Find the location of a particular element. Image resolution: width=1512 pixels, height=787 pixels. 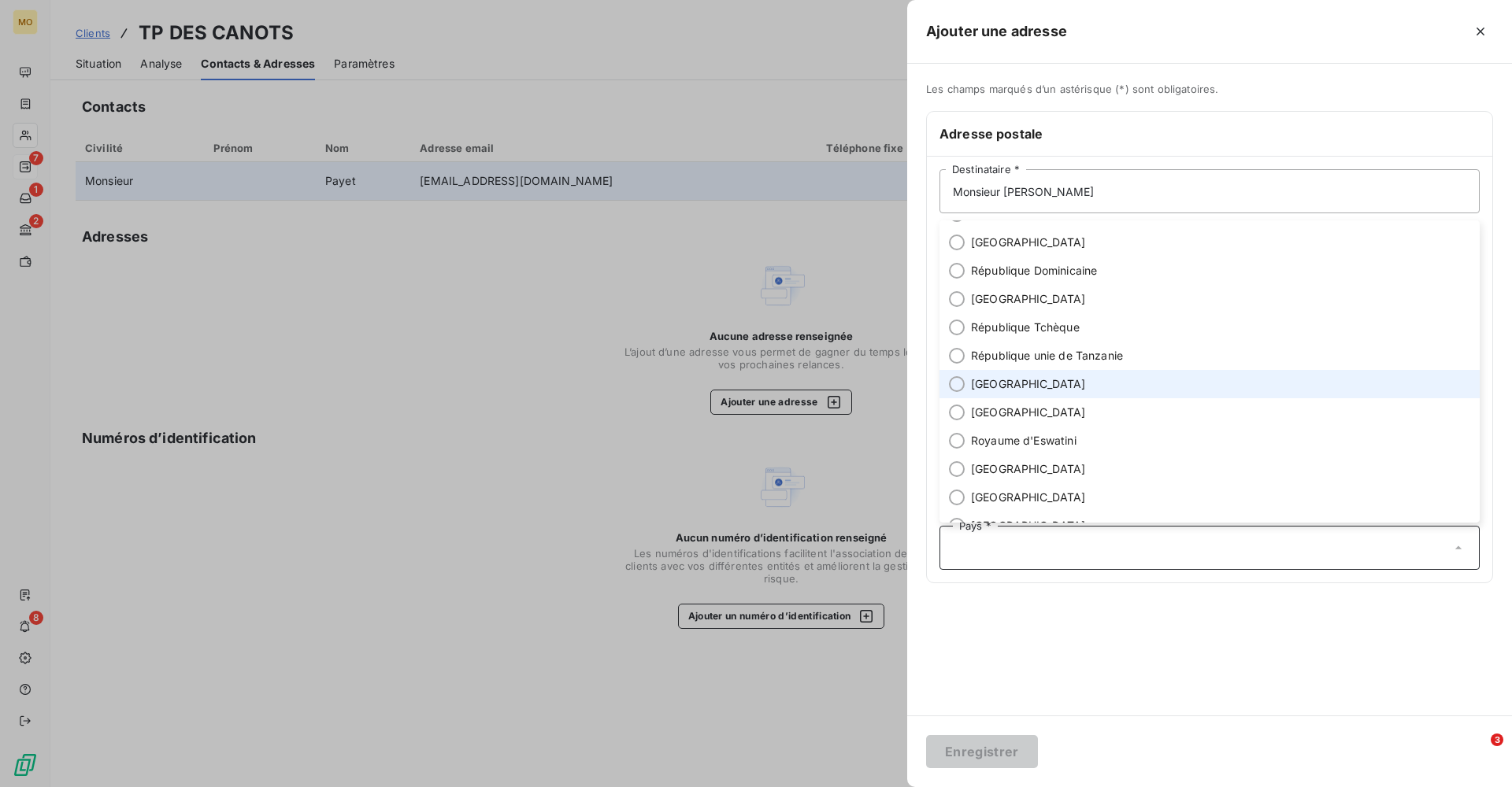

span: Les champs marqués d’un astérisque (*) sont obligatoires. is located at coordinates (1210, 89).